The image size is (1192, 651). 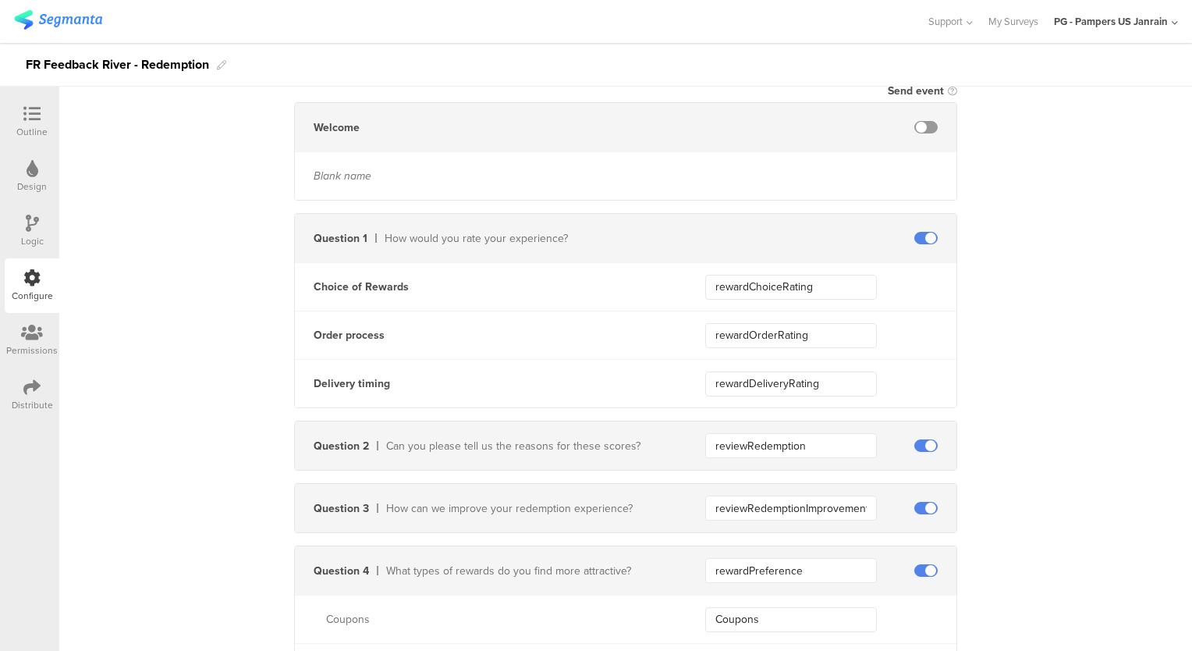 What do you see at coordinates (916, 90) in the screenshot?
I see `div: Send event` at bounding box center [916, 90].